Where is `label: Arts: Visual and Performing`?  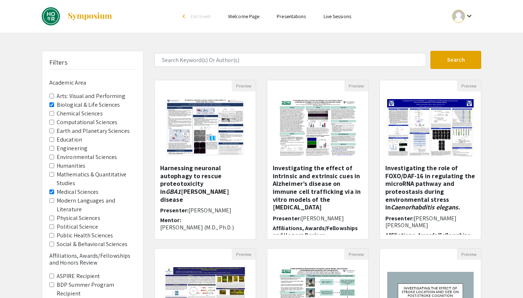
label: Arts: Visual and Performing is located at coordinates (91, 96).